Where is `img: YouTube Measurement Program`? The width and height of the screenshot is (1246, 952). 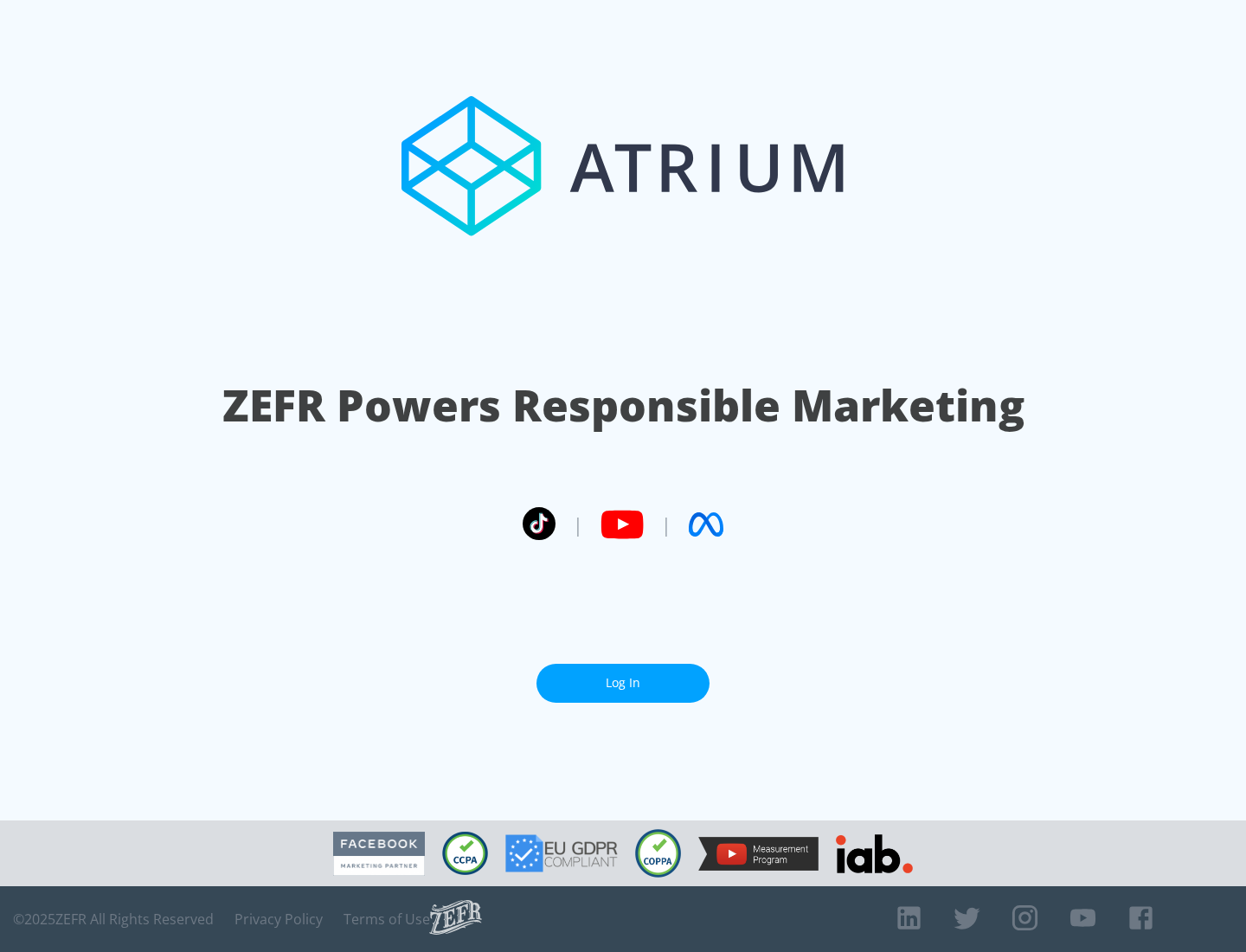
img: YouTube Measurement Program is located at coordinates (758, 854).